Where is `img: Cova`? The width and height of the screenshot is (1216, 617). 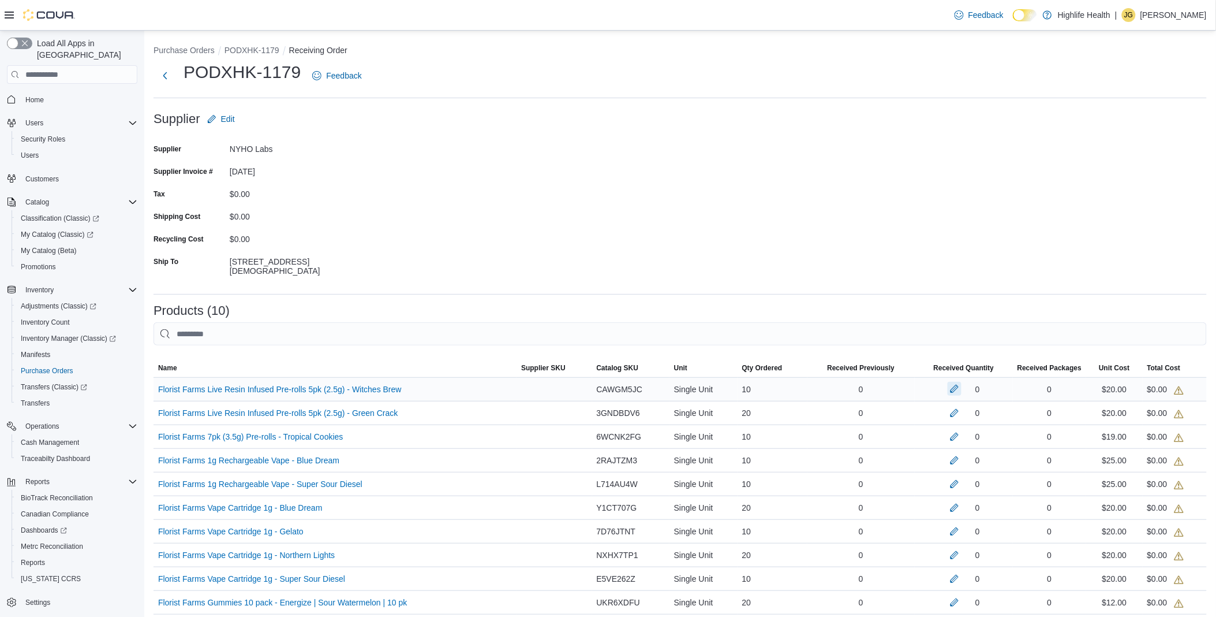
img: Cova is located at coordinates (49, 15).